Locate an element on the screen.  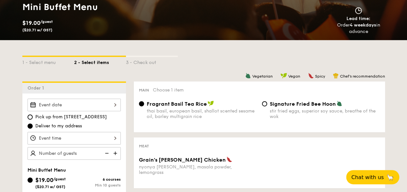
div: 6 courses is located at coordinates (97, 180).